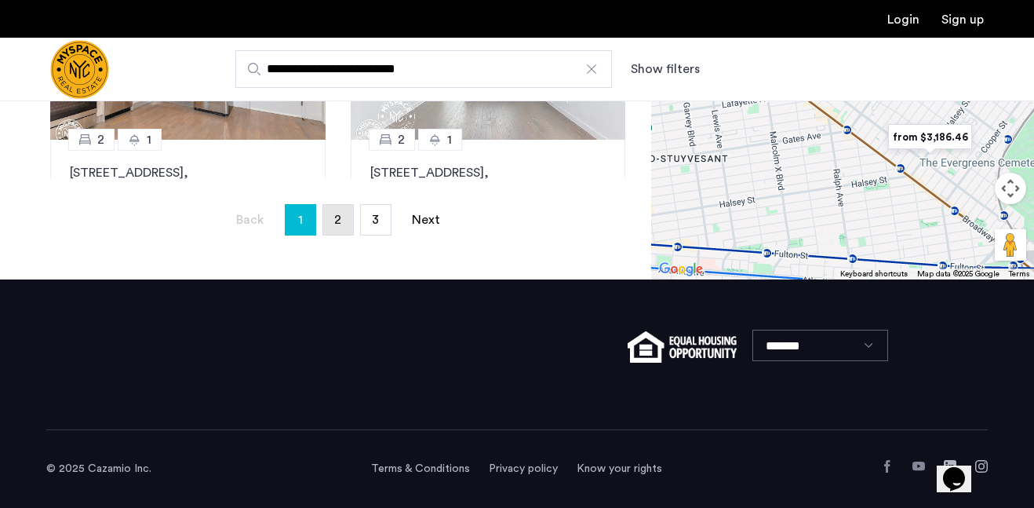 Image resolution: width=1034 pixels, height=508 pixels. Describe the element at coordinates (250, 220) in the screenshot. I see `span: Back` at that location.